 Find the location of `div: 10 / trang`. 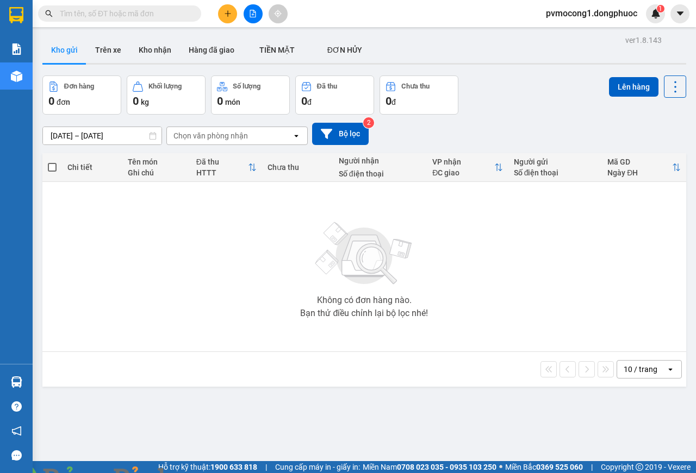

div: 10 / trang is located at coordinates (640, 370).